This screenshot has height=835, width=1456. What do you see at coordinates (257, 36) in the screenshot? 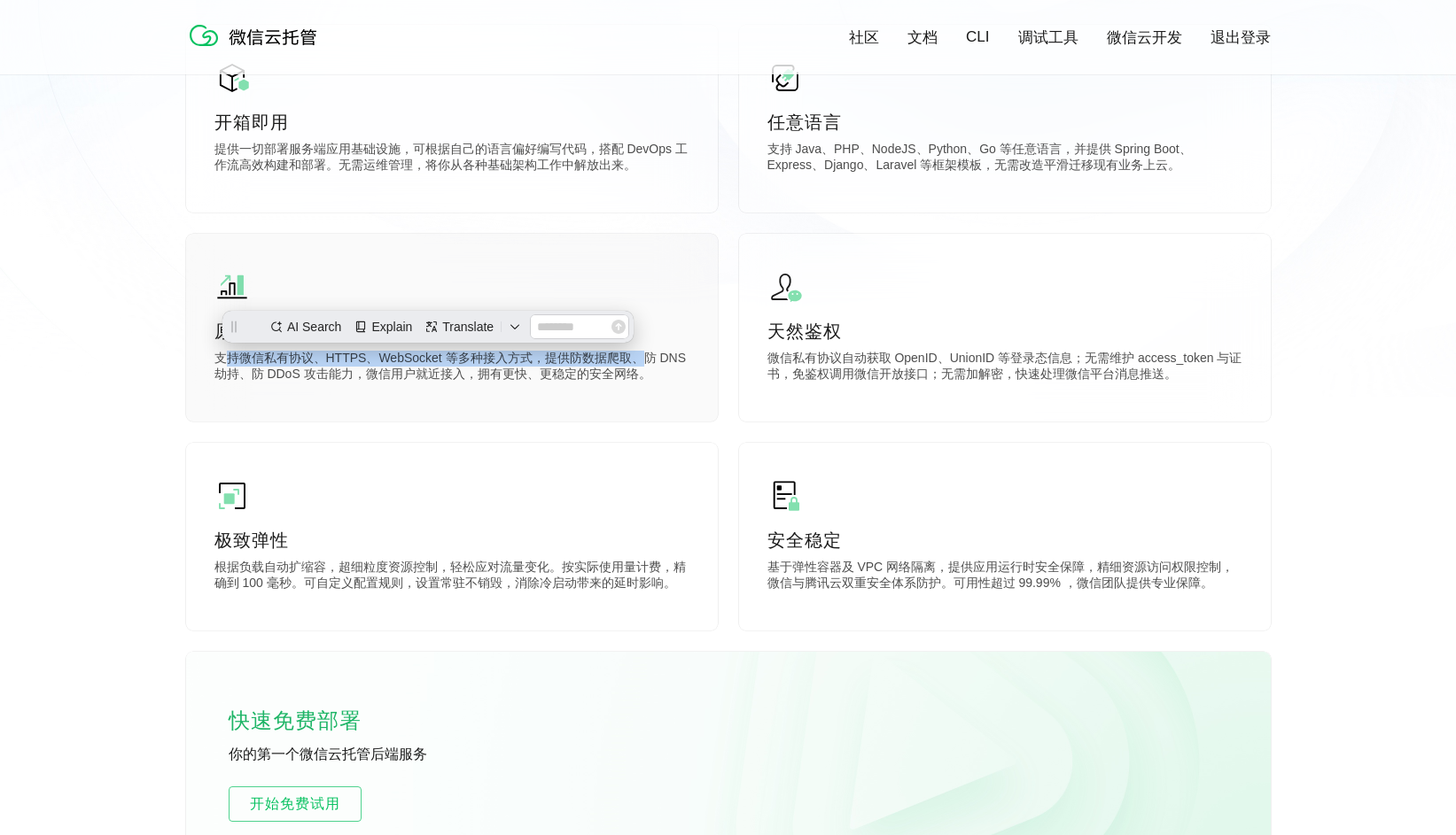
I see `img: 微信云托管` at bounding box center [257, 36].